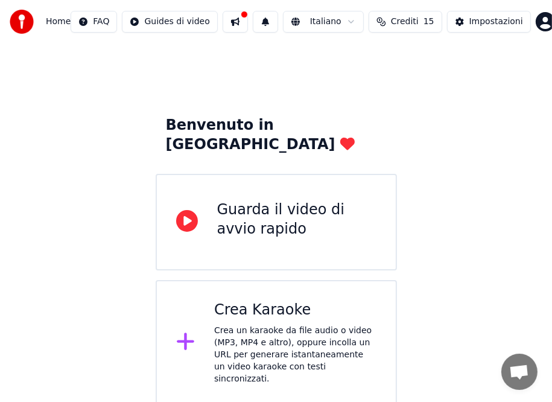  What do you see at coordinates (170, 22) in the screenshot?
I see `button: Guides di video` at bounding box center [170, 22].